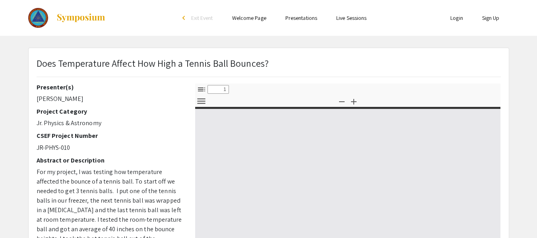 This screenshot has width=537, height=238. I want to click on a: Welcome Page, so click(249, 18).